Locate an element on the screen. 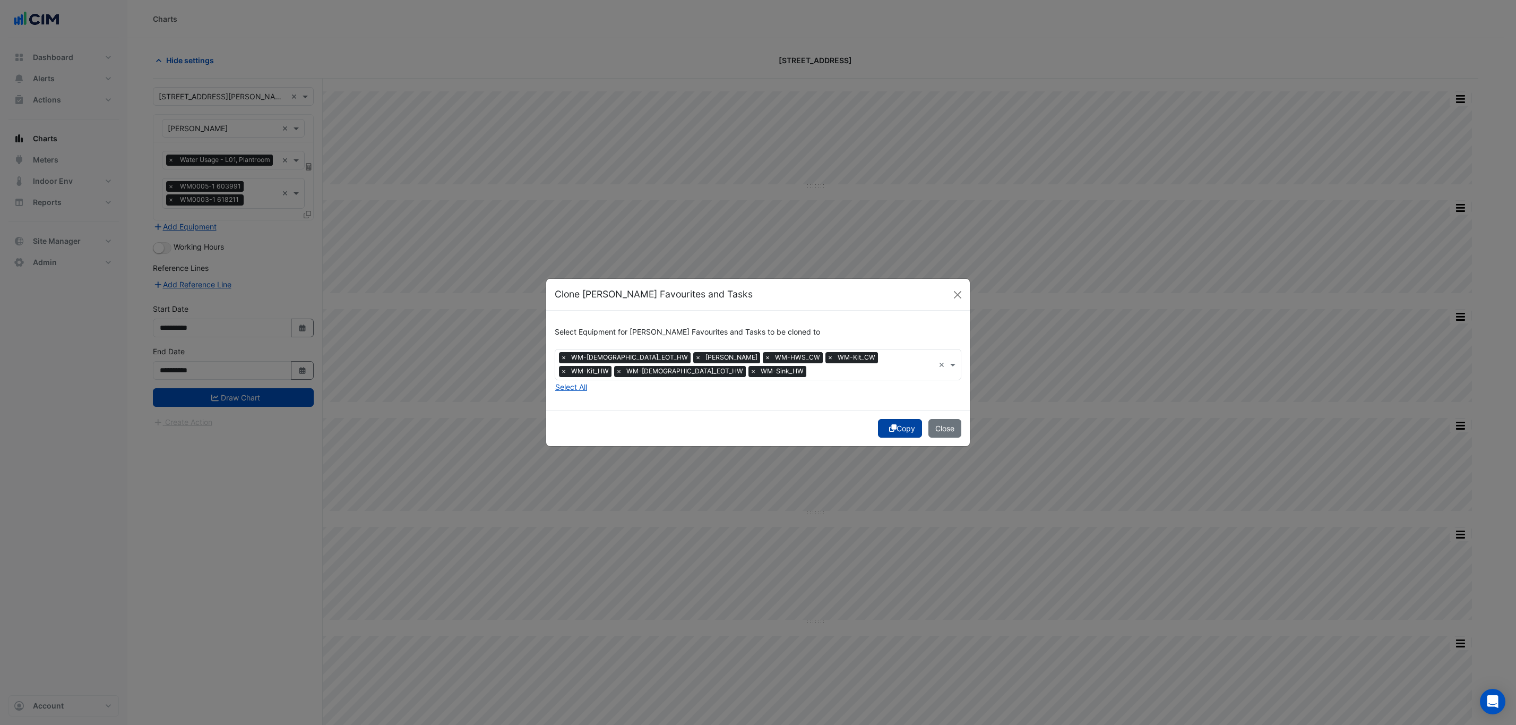 The width and height of the screenshot is (1516, 725). div: Open Intercom Messenger is located at coordinates (1493, 701).